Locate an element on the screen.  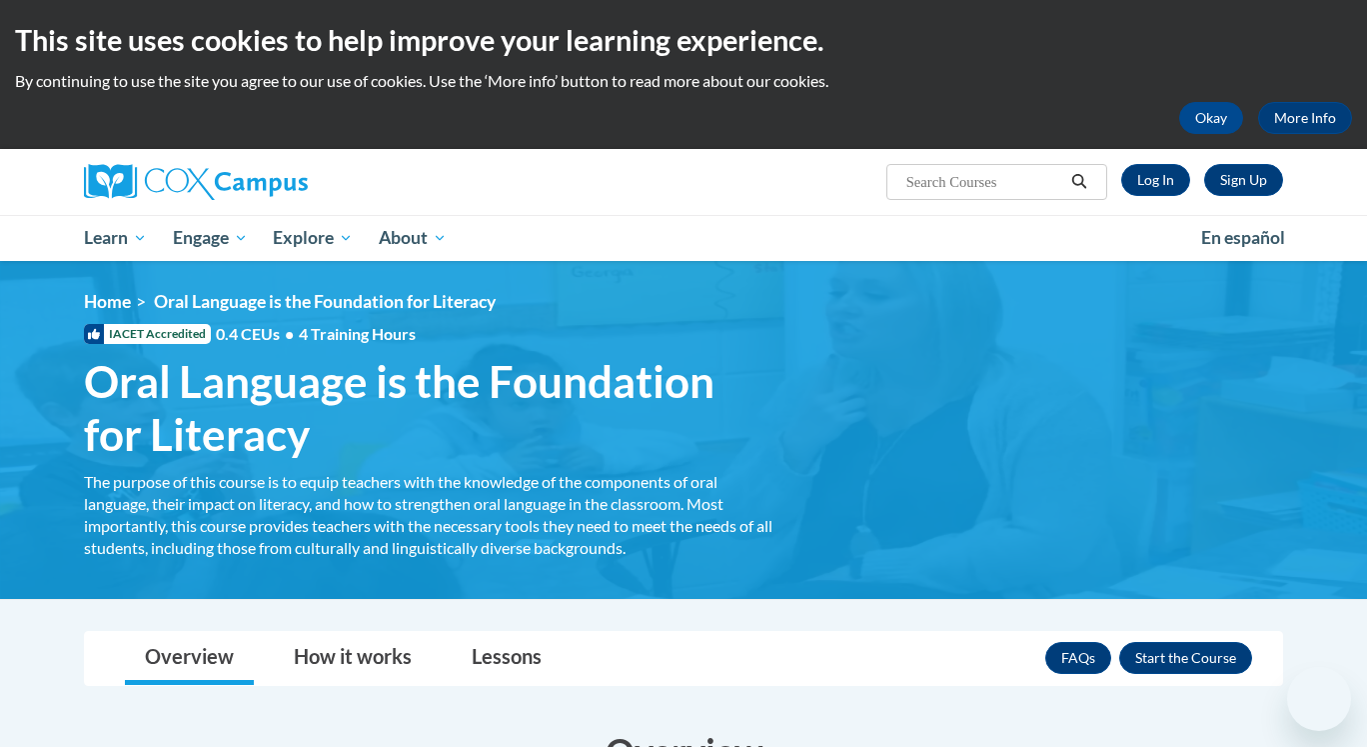
a: More Info is located at coordinates (1305, 118).